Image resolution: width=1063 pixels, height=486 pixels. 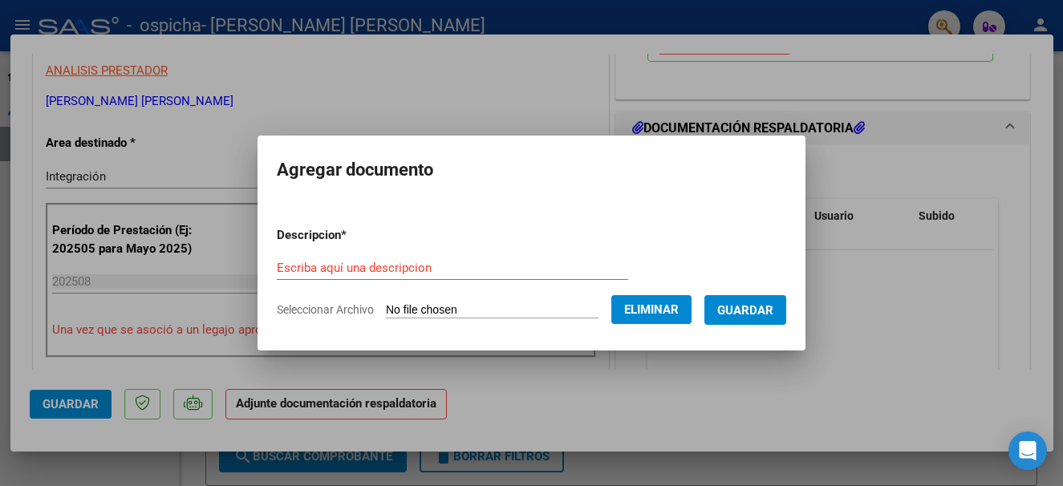 I want to click on button: Guardar, so click(x=745, y=310).